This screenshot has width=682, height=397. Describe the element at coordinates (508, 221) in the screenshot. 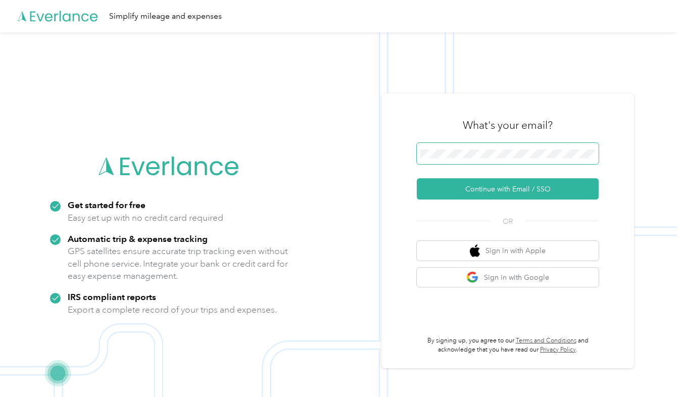

I see `span: OR` at that location.